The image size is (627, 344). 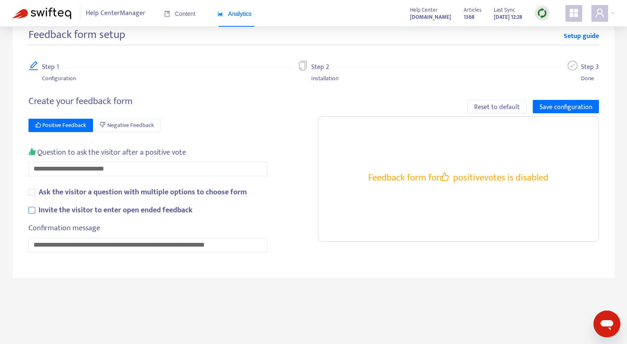 I want to click on div: Step 2, so click(x=323, y=67).